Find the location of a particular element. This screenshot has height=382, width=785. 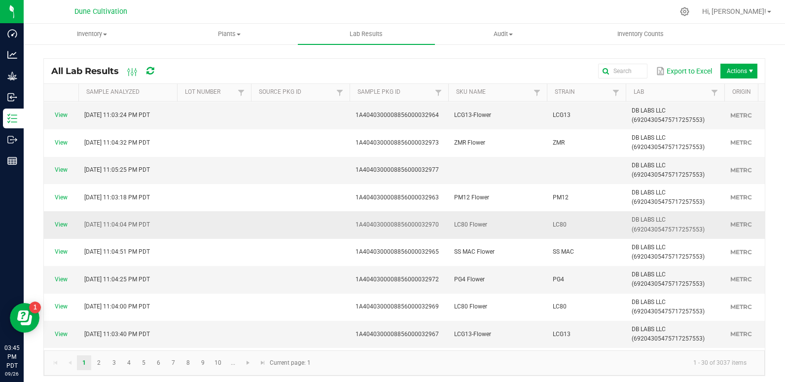

span: PM12 is located at coordinates (561, 197).